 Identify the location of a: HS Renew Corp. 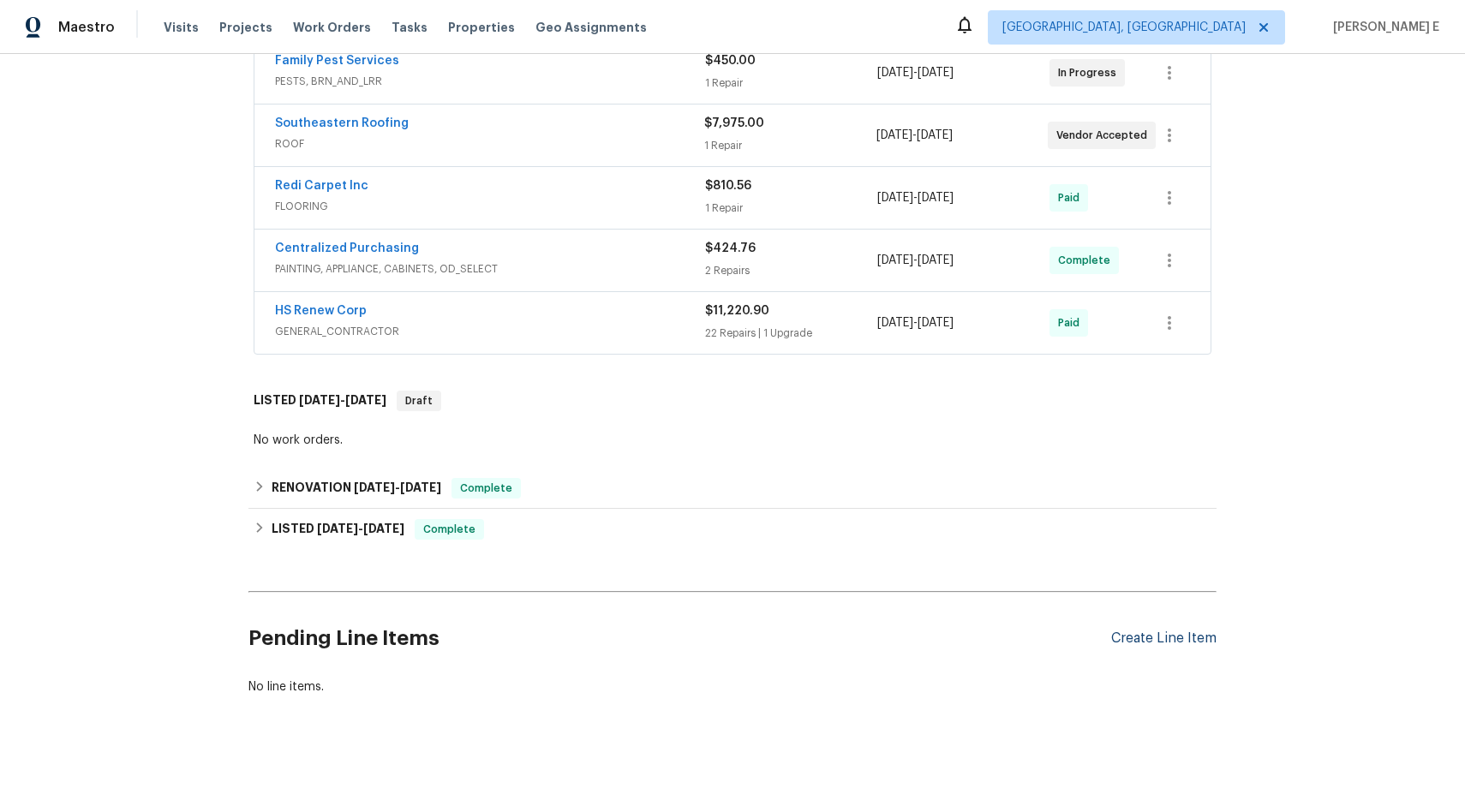
(320, 311).